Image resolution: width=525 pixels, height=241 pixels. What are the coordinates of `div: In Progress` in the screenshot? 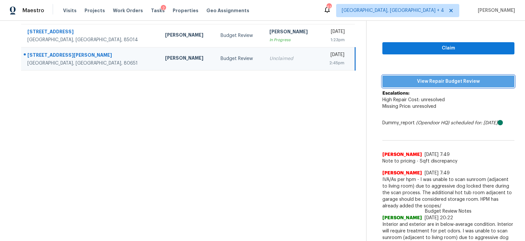 It's located at (292, 40).